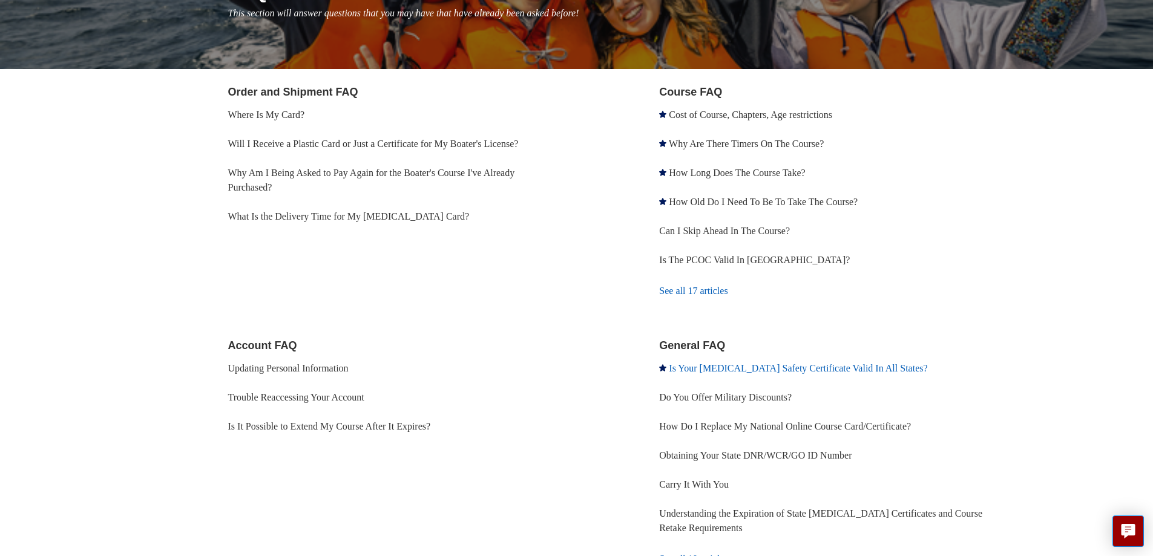 The height and width of the screenshot is (556, 1153). Describe the element at coordinates (288, 368) in the screenshot. I see `a: Updating Personal Information` at that location.